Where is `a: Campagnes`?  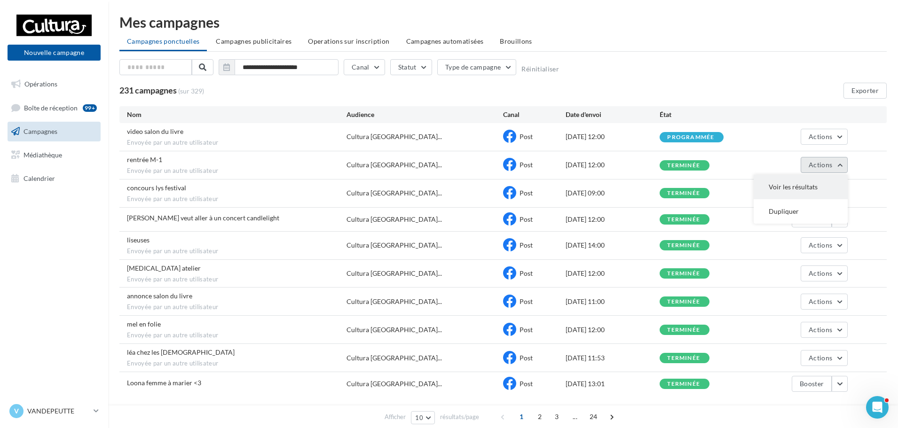
a: Campagnes is located at coordinates (54, 132).